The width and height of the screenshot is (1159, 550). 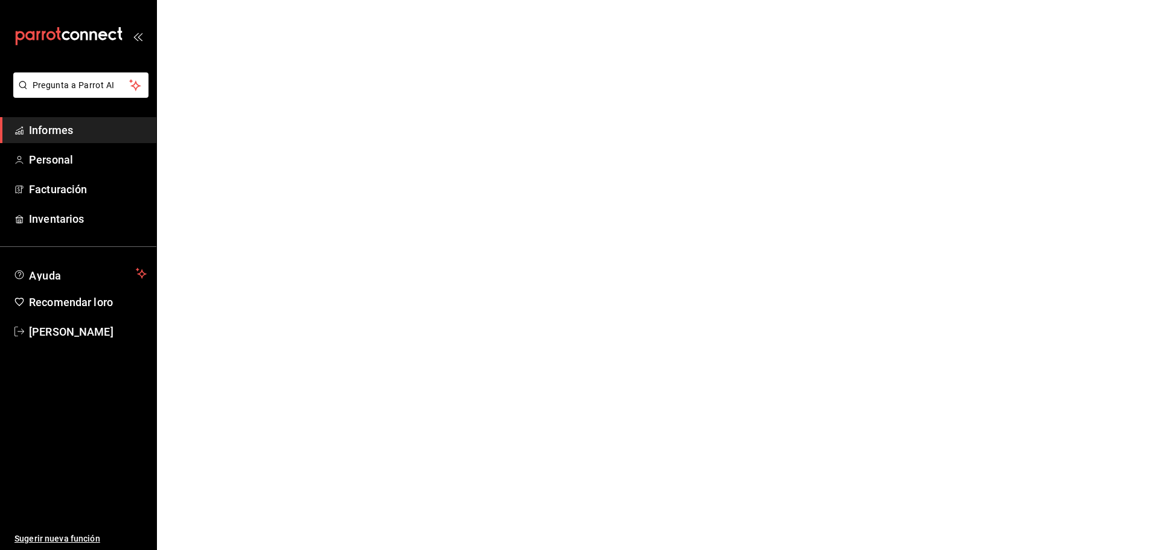 What do you see at coordinates (81, 85) in the screenshot?
I see `button: Pregunta a Parrot AI` at bounding box center [81, 85].